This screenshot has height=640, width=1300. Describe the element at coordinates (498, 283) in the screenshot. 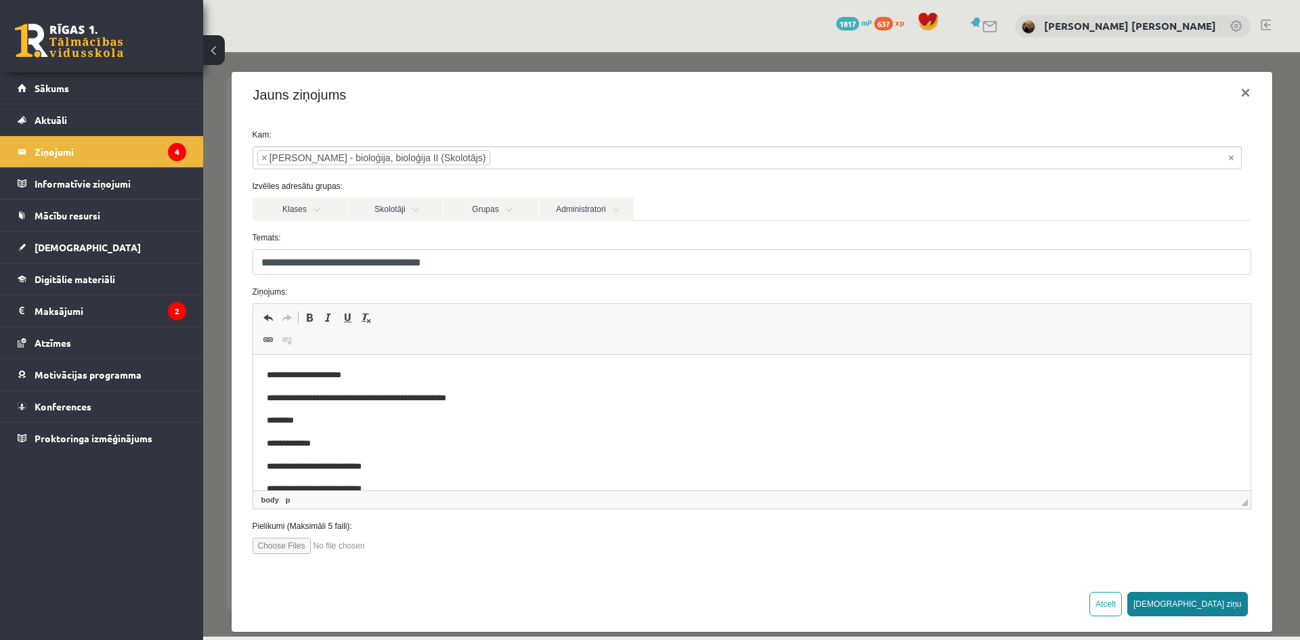

I see `body: Editor, wiswyg-editor-47433805318620-1760471079-633` at that location.